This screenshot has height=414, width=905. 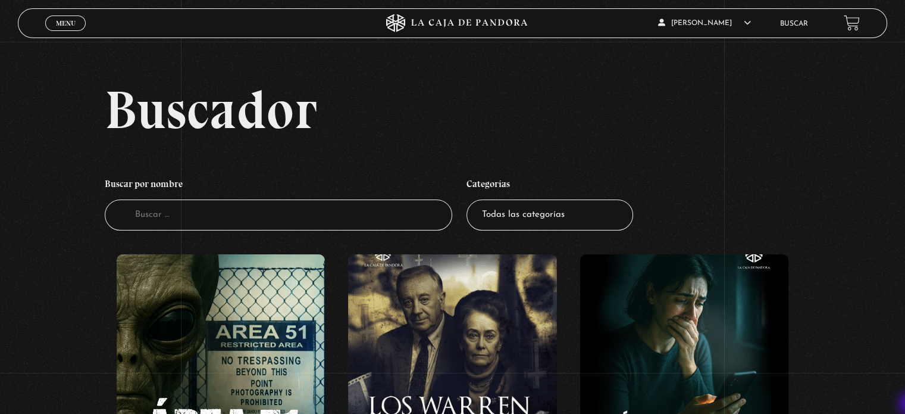 What do you see at coordinates (794, 24) in the screenshot?
I see `a: Buscar` at bounding box center [794, 24].